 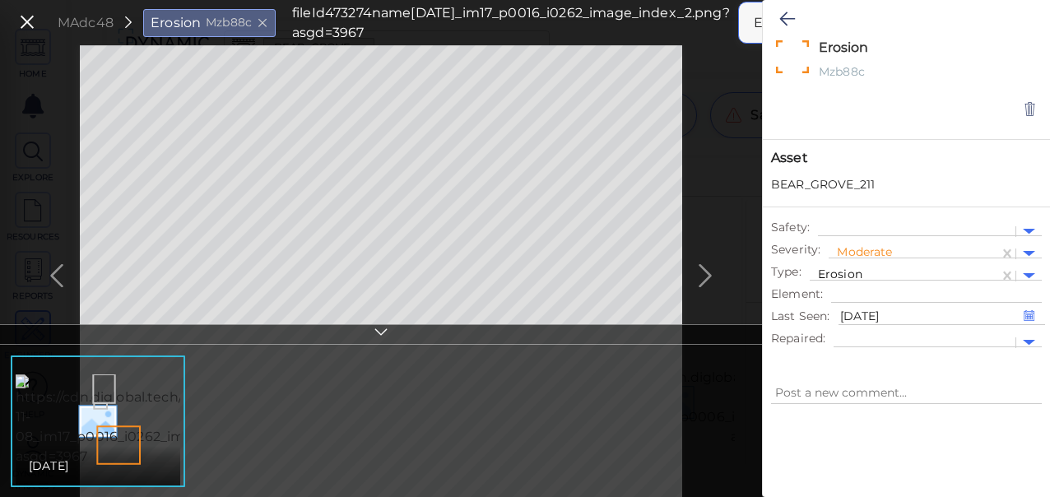 I want to click on span: BEAR_GROVE_211, so click(x=823, y=184).